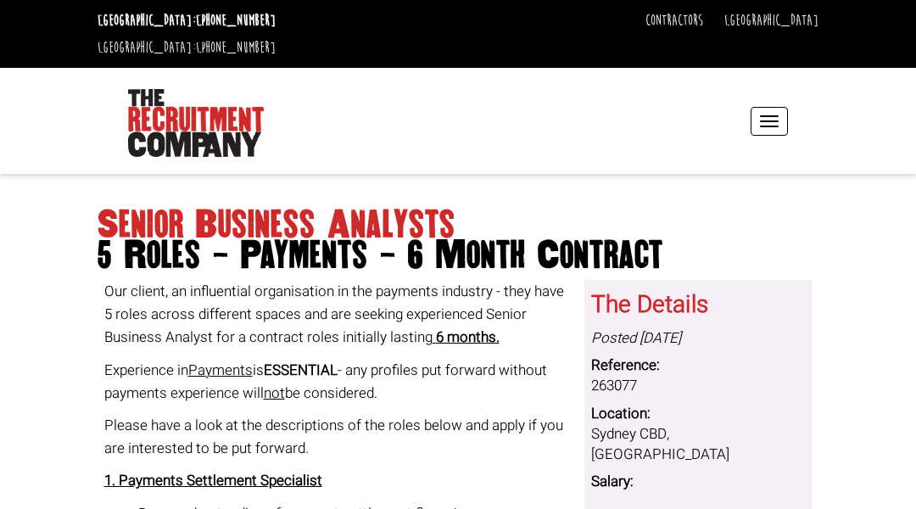  Describe the element at coordinates (458, 240) in the screenshot. I see `h1: Senior Business Analysts` at that location.